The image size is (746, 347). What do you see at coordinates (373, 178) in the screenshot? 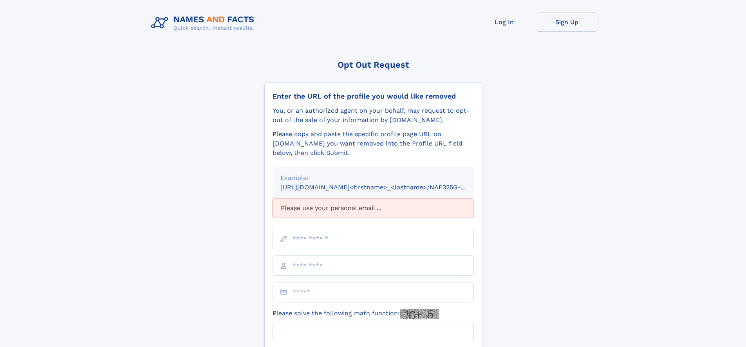
I see `div: Example:` at bounding box center [373, 178].